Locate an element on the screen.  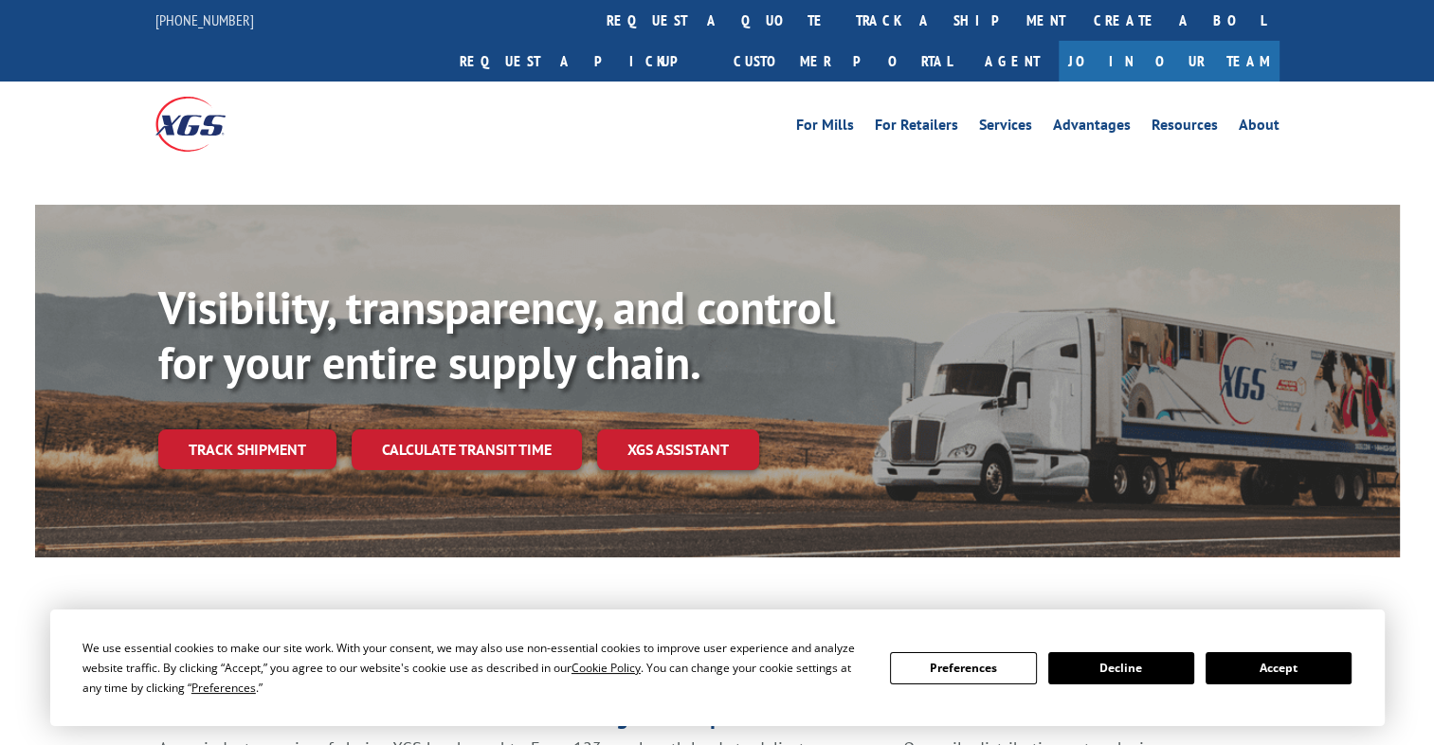
a: Resources is located at coordinates (1185, 128).